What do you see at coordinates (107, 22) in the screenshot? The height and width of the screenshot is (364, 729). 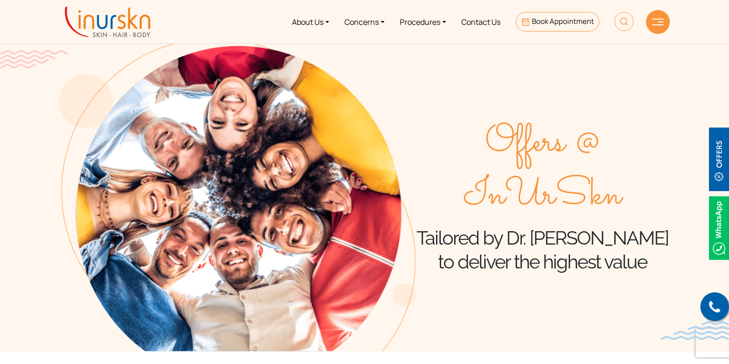 I see `img: inurskn-logo` at bounding box center [107, 22].